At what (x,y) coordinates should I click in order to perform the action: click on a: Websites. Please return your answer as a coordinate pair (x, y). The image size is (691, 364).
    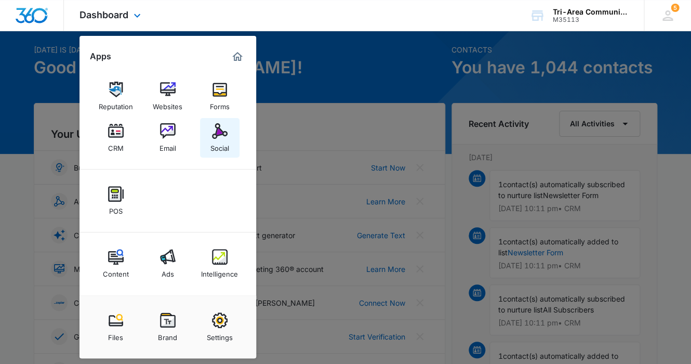
    Looking at the image, I should click on (168, 96).